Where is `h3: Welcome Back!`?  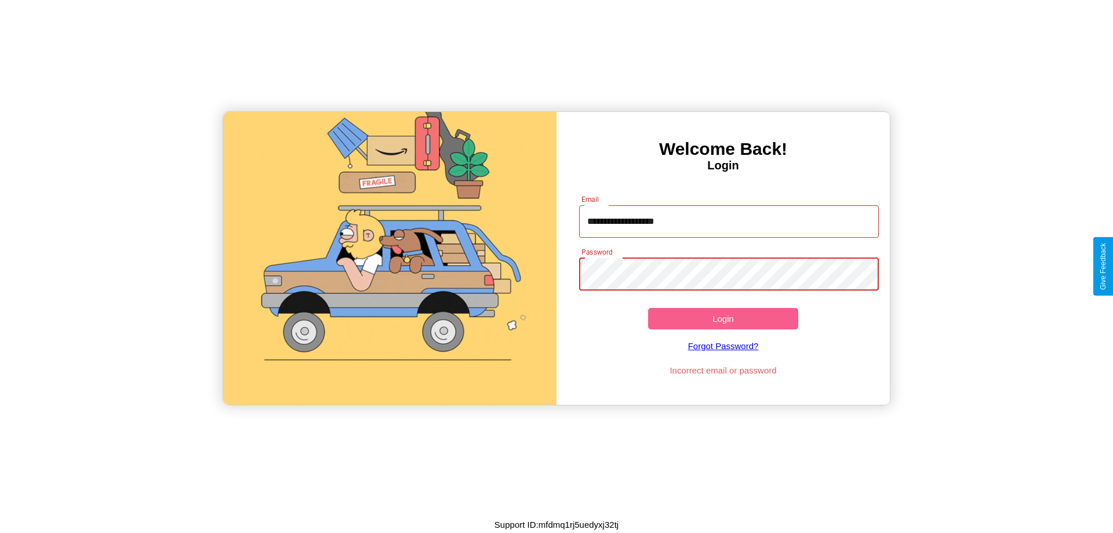 h3: Welcome Back! is located at coordinates (723, 149).